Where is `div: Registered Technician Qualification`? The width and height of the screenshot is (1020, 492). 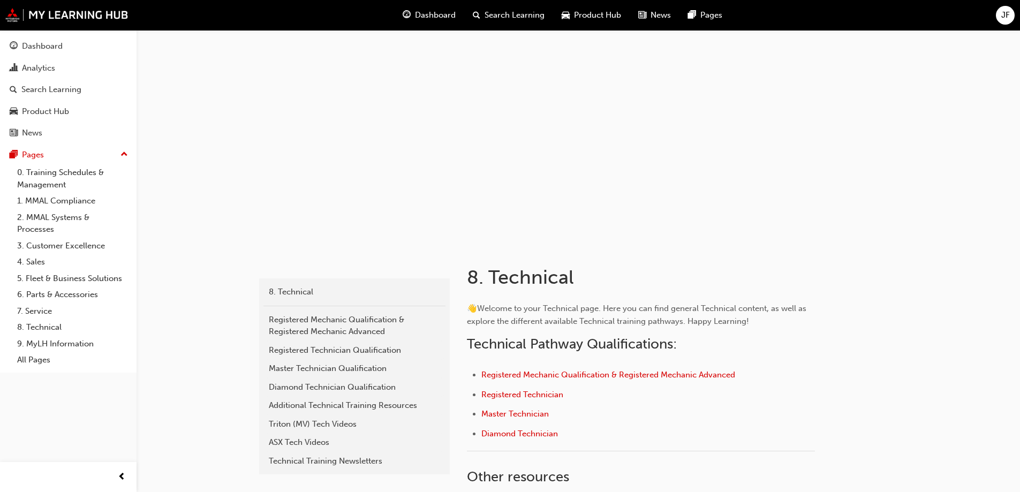 div: Registered Technician Qualification is located at coordinates (354, 350).